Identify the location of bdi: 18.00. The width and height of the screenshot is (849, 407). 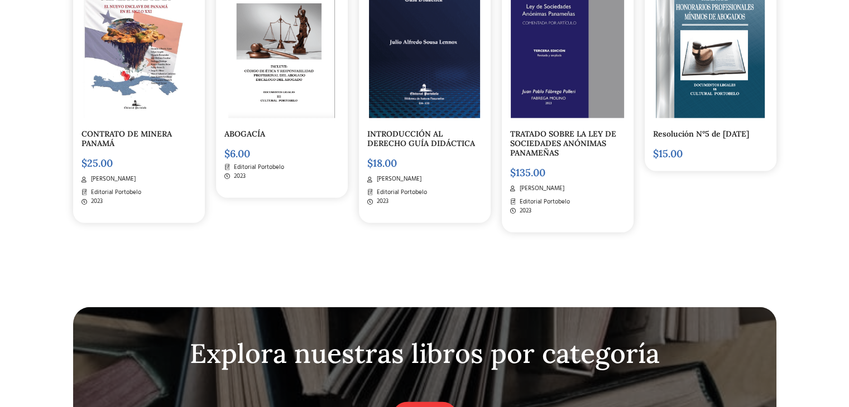
(382, 163).